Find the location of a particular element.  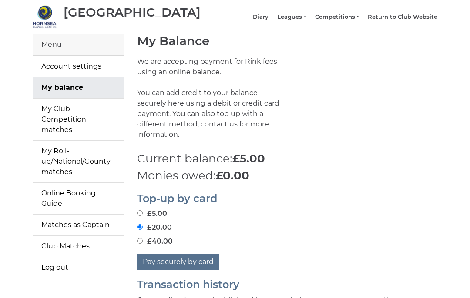

p: Current balance: is located at coordinates (287, 159).